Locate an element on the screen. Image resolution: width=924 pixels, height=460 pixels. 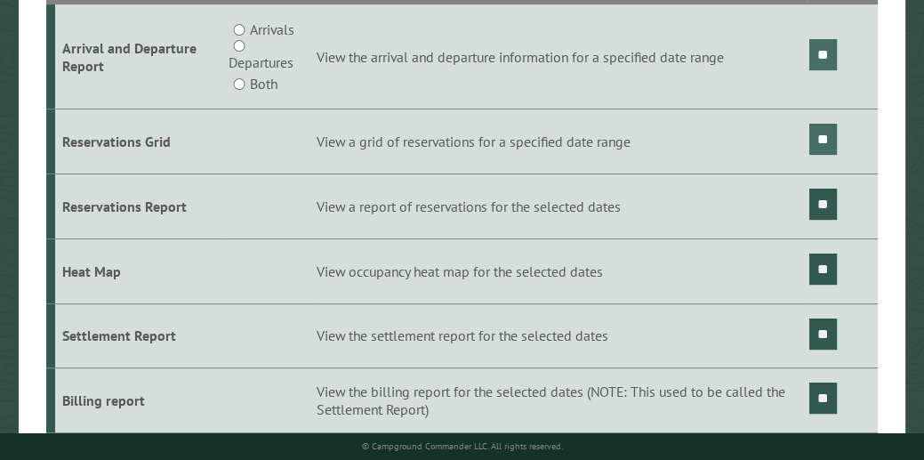
td: Heat Map is located at coordinates (140, 270).